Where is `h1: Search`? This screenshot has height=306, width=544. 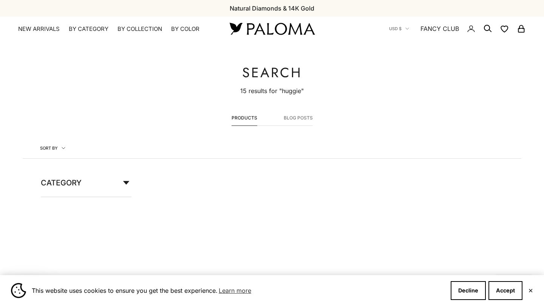
h1: Search is located at coordinates (272, 72).